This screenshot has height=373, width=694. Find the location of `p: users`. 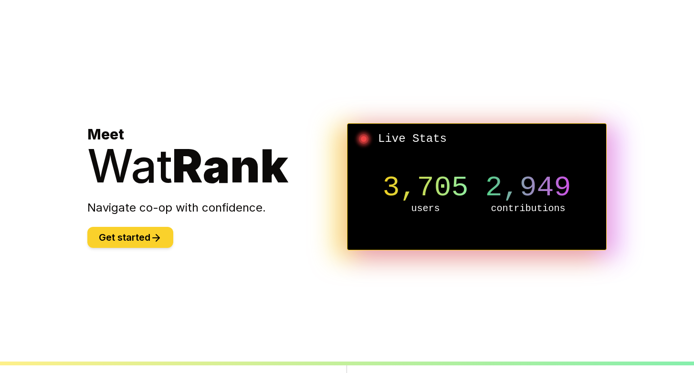

p: users is located at coordinates (425, 209).